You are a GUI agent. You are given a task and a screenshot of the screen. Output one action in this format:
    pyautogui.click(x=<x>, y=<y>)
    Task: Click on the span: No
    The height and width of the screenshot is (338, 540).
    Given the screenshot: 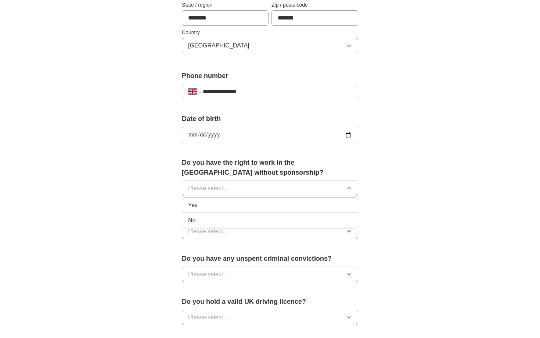 What is the action you would take?
    pyautogui.click(x=192, y=220)
    